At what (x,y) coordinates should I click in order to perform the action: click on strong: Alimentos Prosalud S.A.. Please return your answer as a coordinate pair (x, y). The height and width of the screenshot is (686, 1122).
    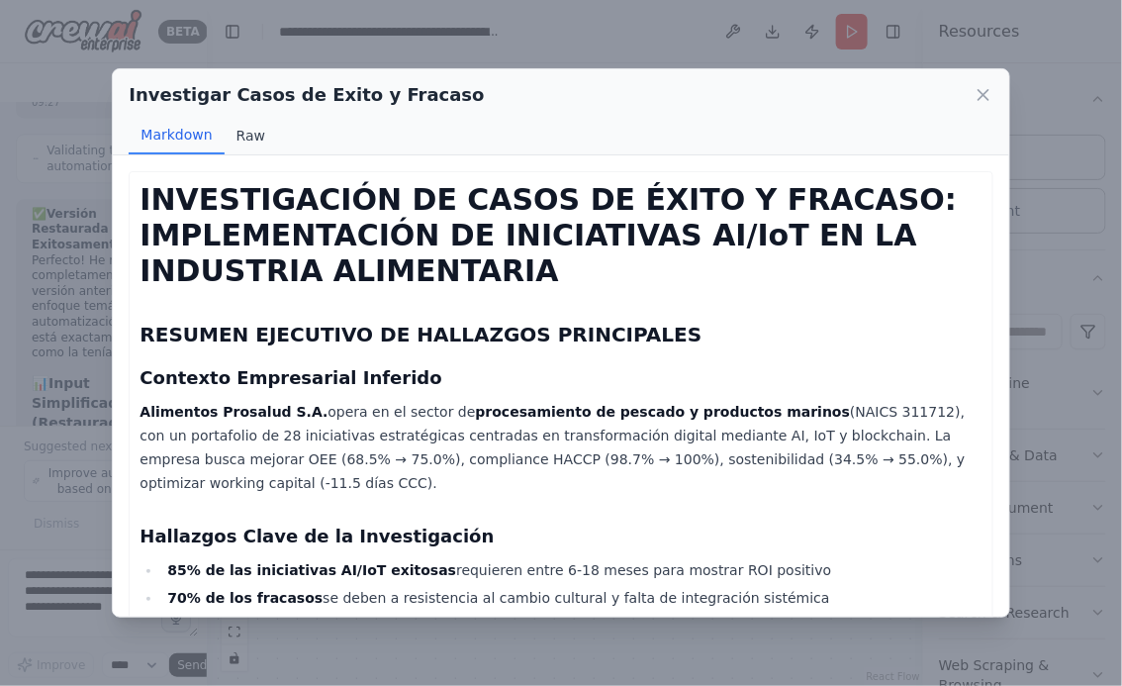
    Looking at the image, I should click on (234, 412).